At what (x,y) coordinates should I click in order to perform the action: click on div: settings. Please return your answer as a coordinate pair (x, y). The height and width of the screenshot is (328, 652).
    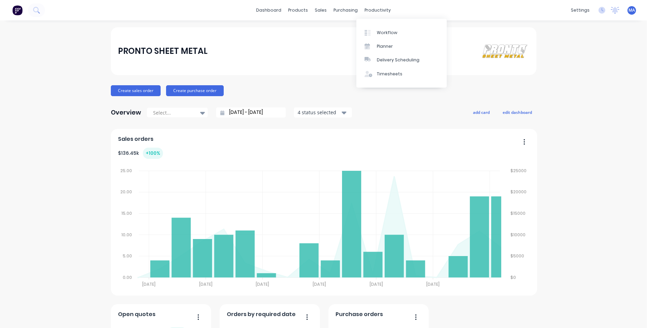
    Looking at the image, I should click on (580, 10).